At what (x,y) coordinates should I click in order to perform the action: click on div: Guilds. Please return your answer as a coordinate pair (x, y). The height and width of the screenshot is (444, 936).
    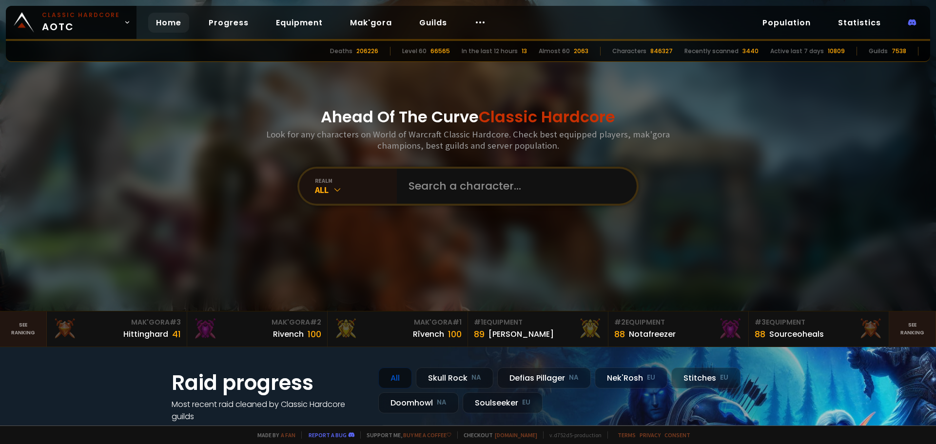
    Looking at the image, I should click on (878, 51).